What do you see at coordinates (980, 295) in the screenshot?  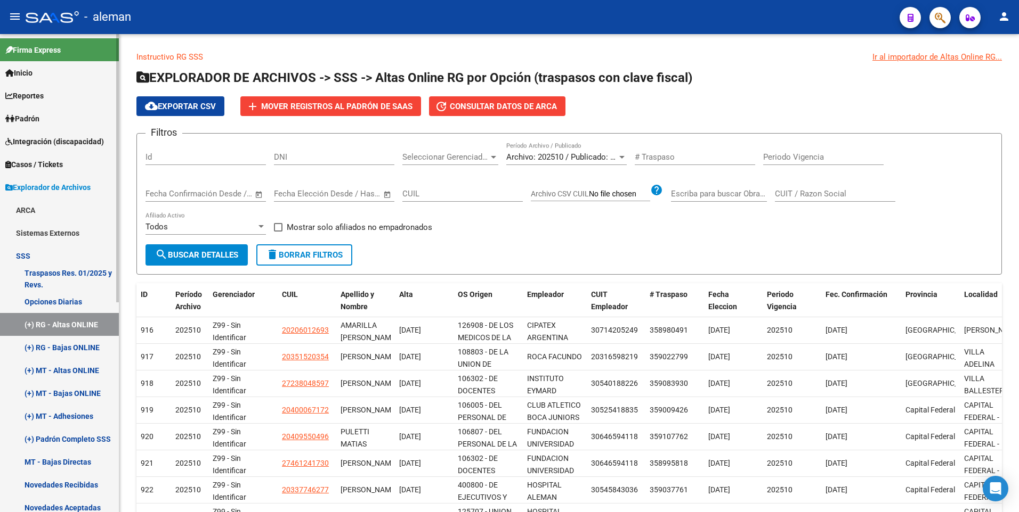 I see `span: Localidad` at bounding box center [980, 295].